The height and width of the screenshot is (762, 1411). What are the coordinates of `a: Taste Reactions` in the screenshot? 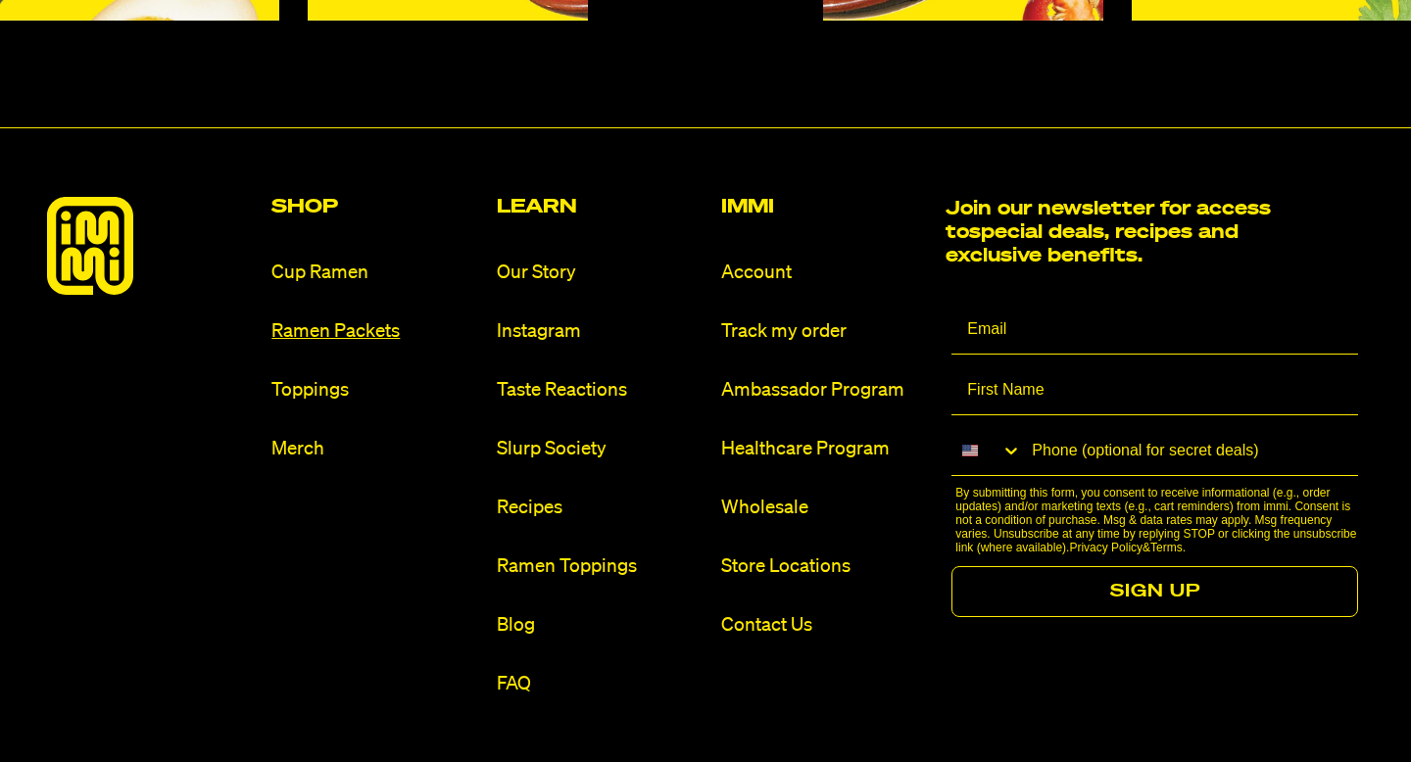 It's located at (600, 390).